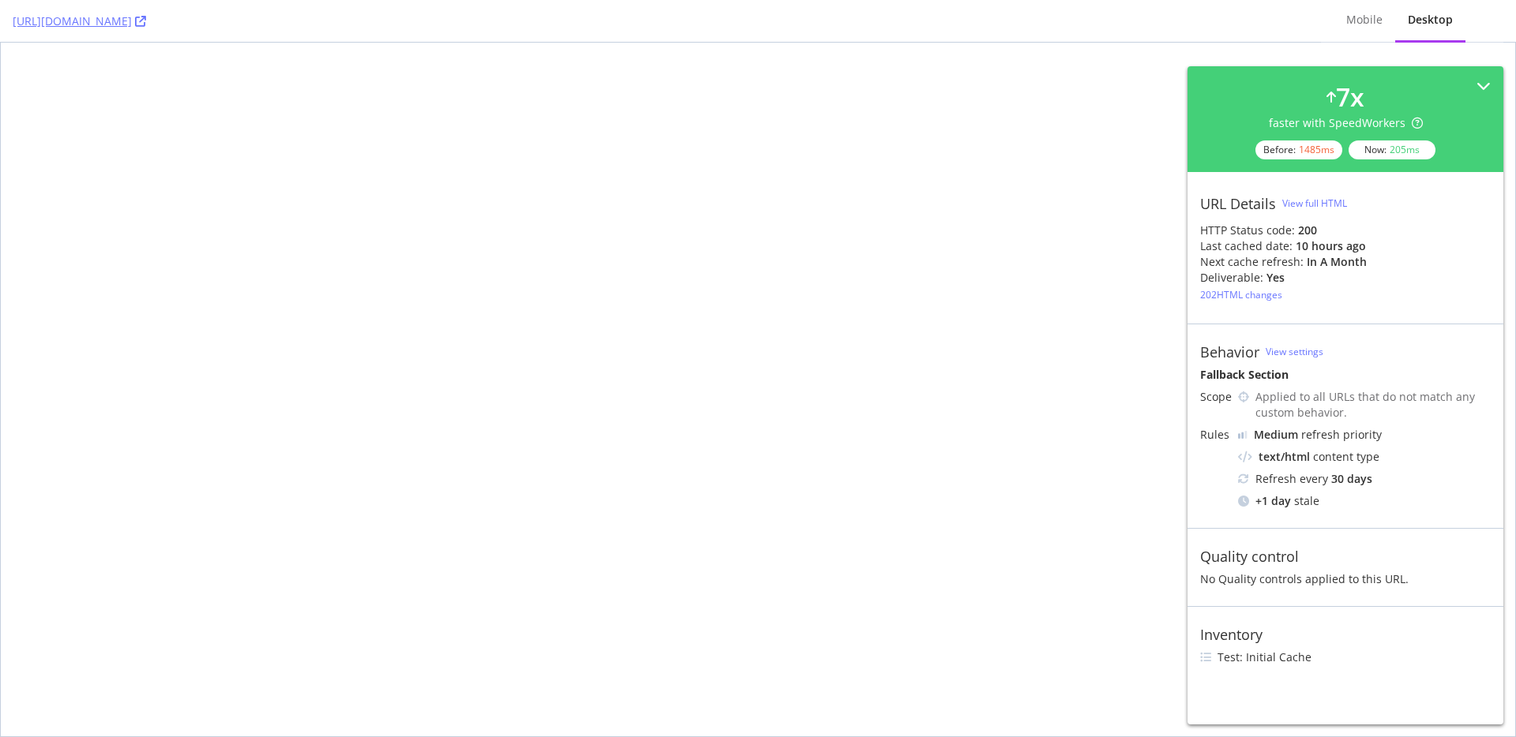 This screenshot has height=737, width=1516. Describe the element at coordinates (1345, 579) in the screenshot. I see `div: No Quality controls applied to this URL.` at that location.